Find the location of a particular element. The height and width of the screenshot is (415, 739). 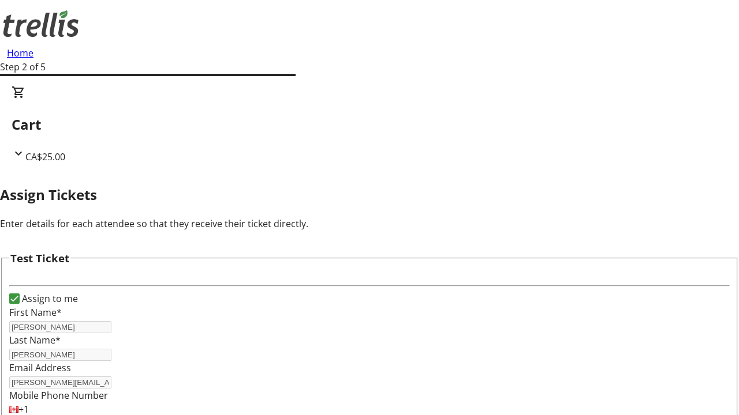

h3: Test Ticket is located at coordinates (40, 259).